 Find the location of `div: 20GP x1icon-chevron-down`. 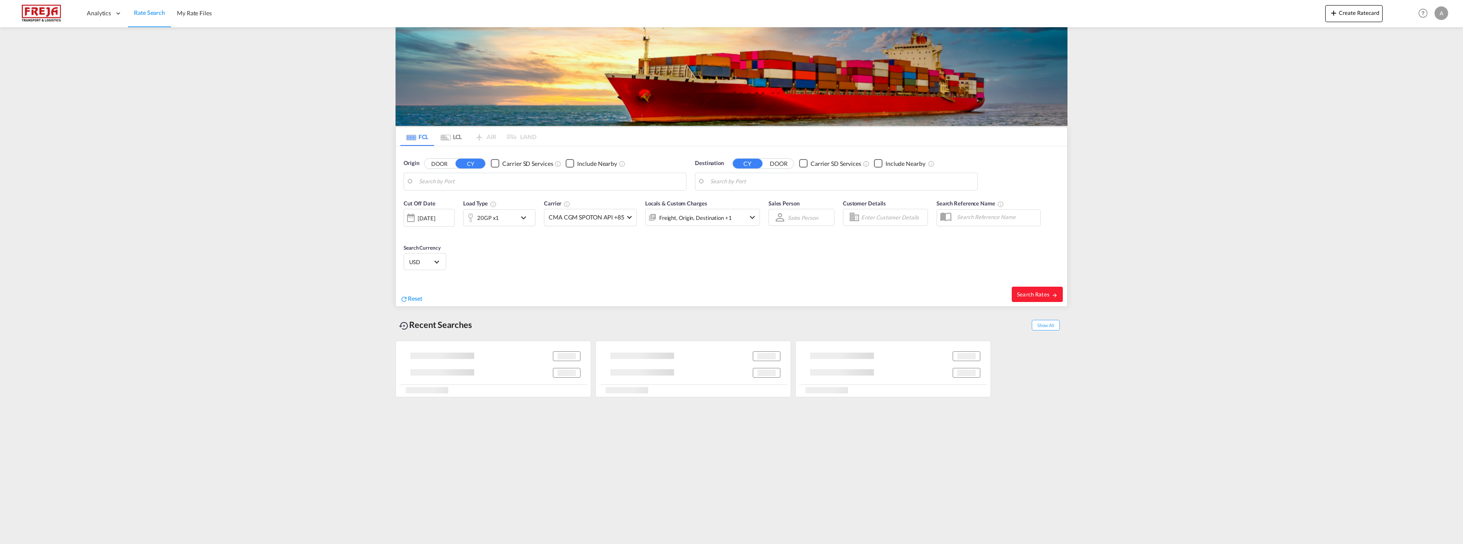

div: 20GP x1icon-chevron-down is located at coordinates (499, 218).